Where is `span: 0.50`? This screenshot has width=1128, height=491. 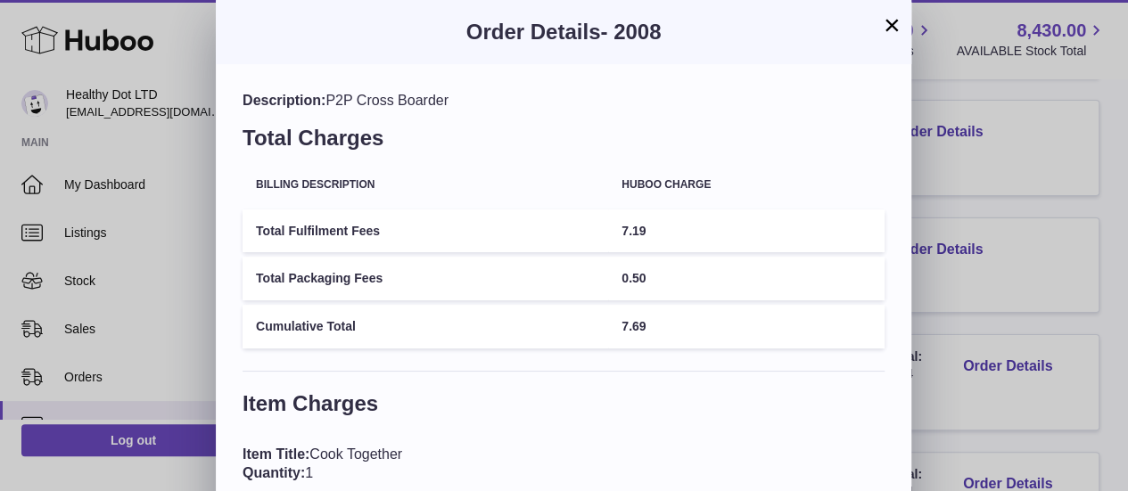
span: 0.50 is located at coordinates (633, 278).